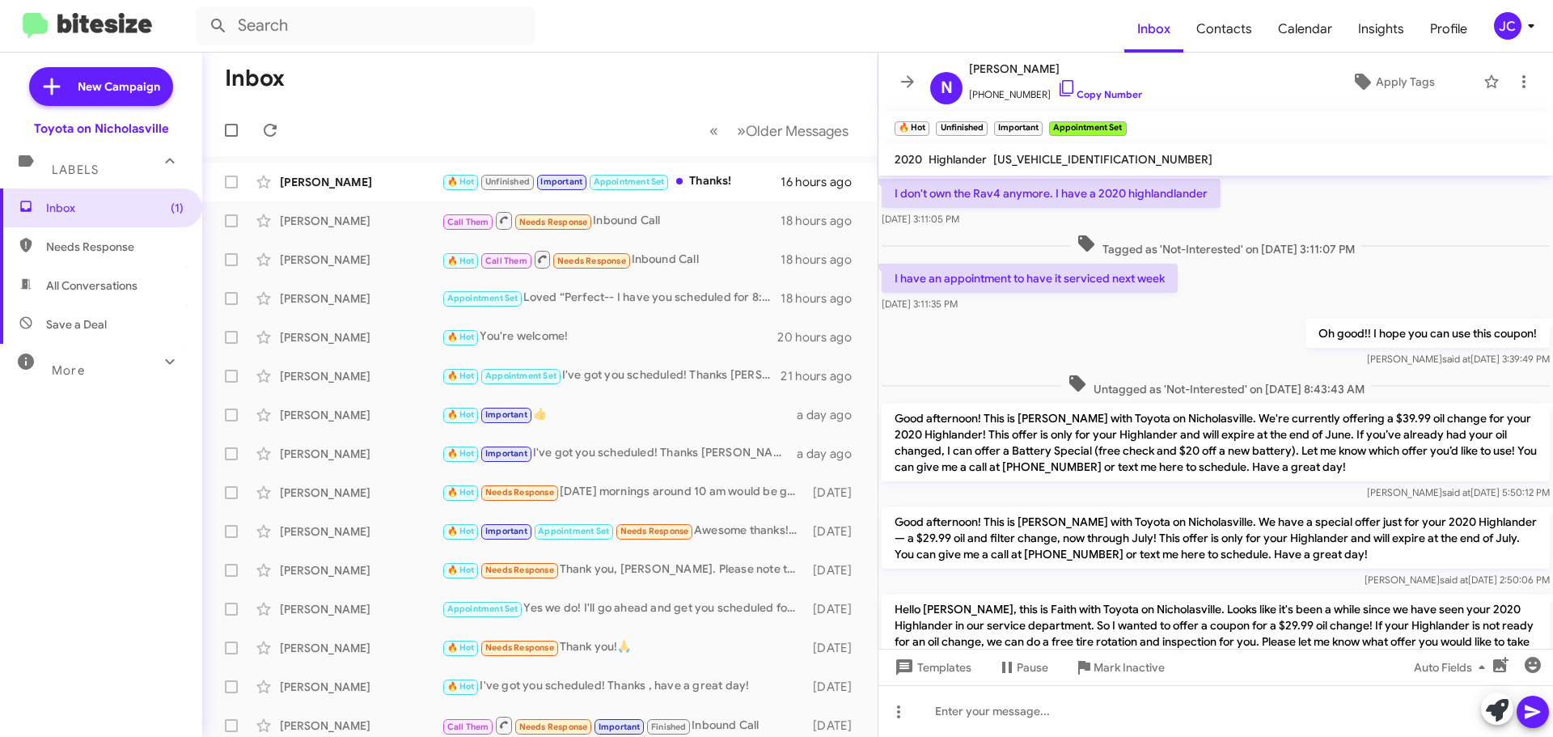  Describe the element at coordinates (1050, 193) in the screenshot. I see `p: I don't own the Rav4 anymore. I have a 2020 highlandlander` at that location.